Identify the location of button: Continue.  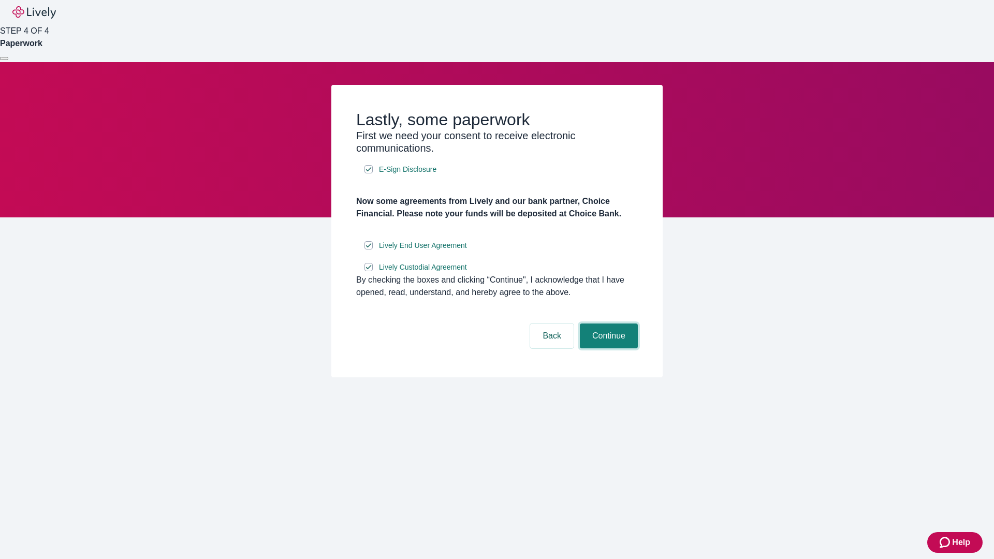
(609, 336).